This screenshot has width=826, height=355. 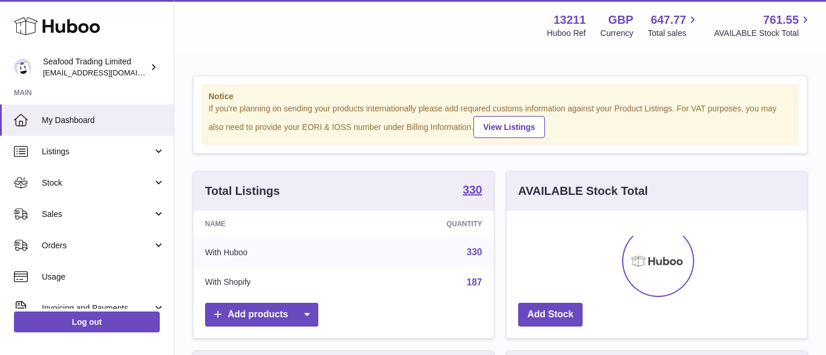 I want to click on a: Add Stock, so click(x=550, y=315).